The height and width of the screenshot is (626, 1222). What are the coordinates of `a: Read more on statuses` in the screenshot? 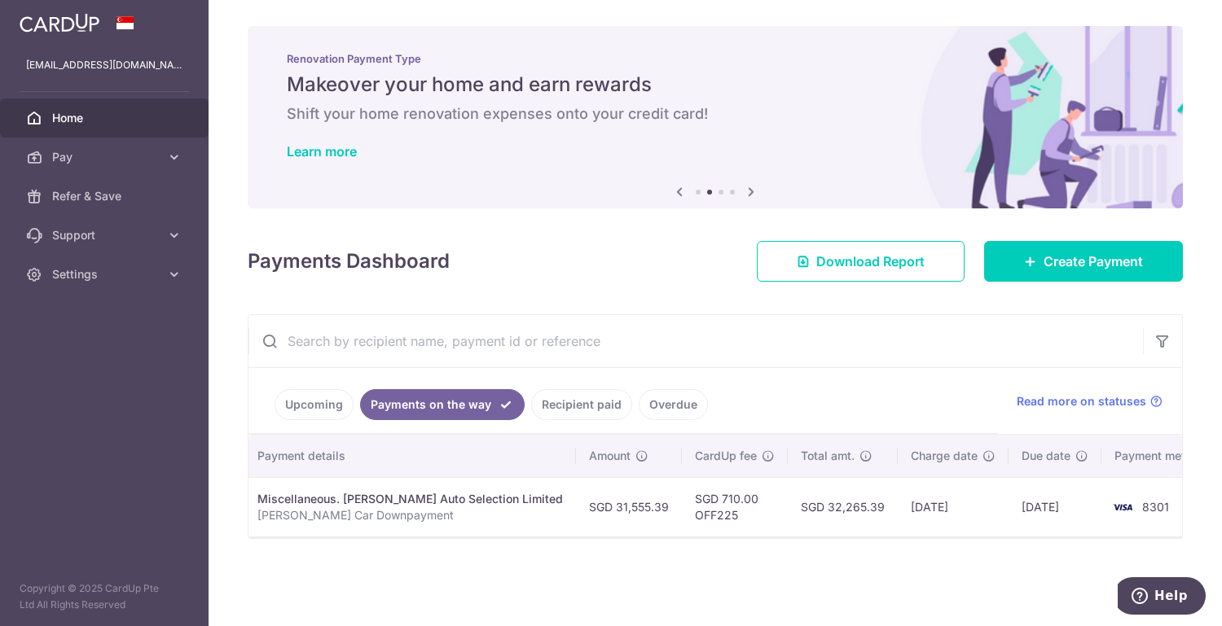 It's located at (1089, 402).